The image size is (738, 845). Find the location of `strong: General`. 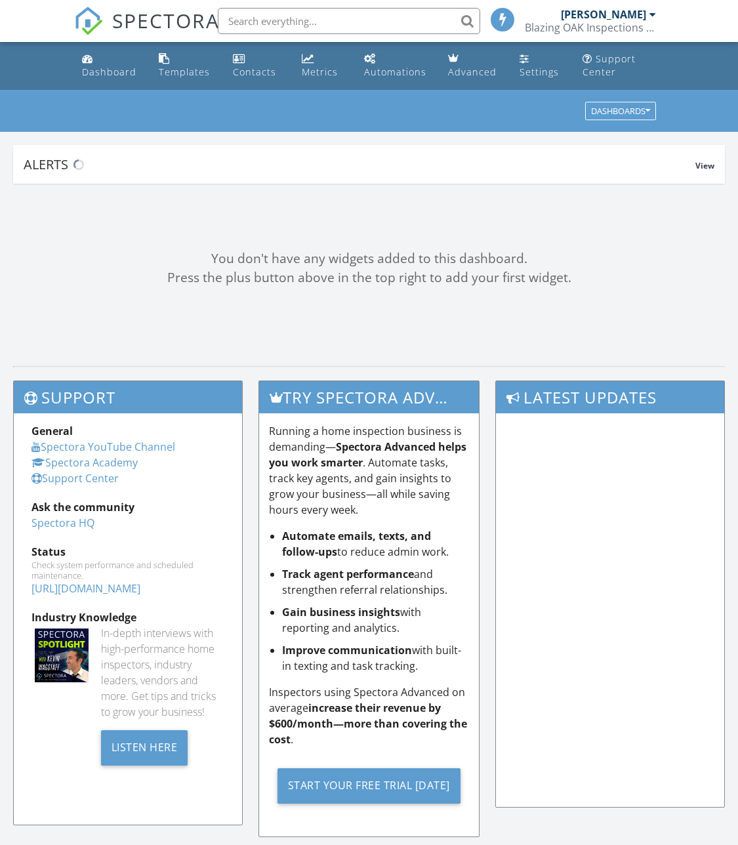

strong: General is located at coordinates (52, 431).